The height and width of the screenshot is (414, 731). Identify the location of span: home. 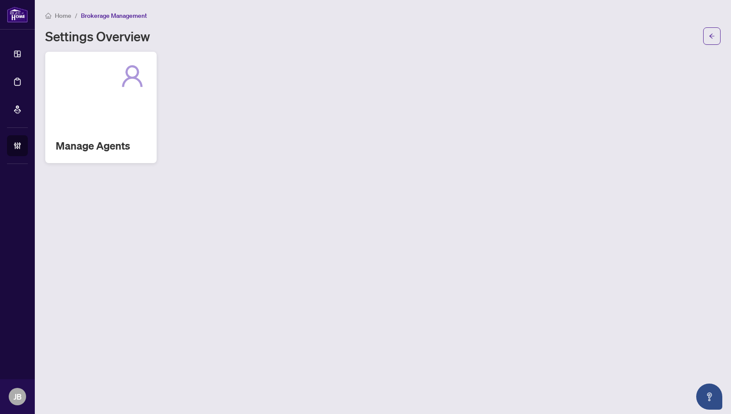
(48, 16).